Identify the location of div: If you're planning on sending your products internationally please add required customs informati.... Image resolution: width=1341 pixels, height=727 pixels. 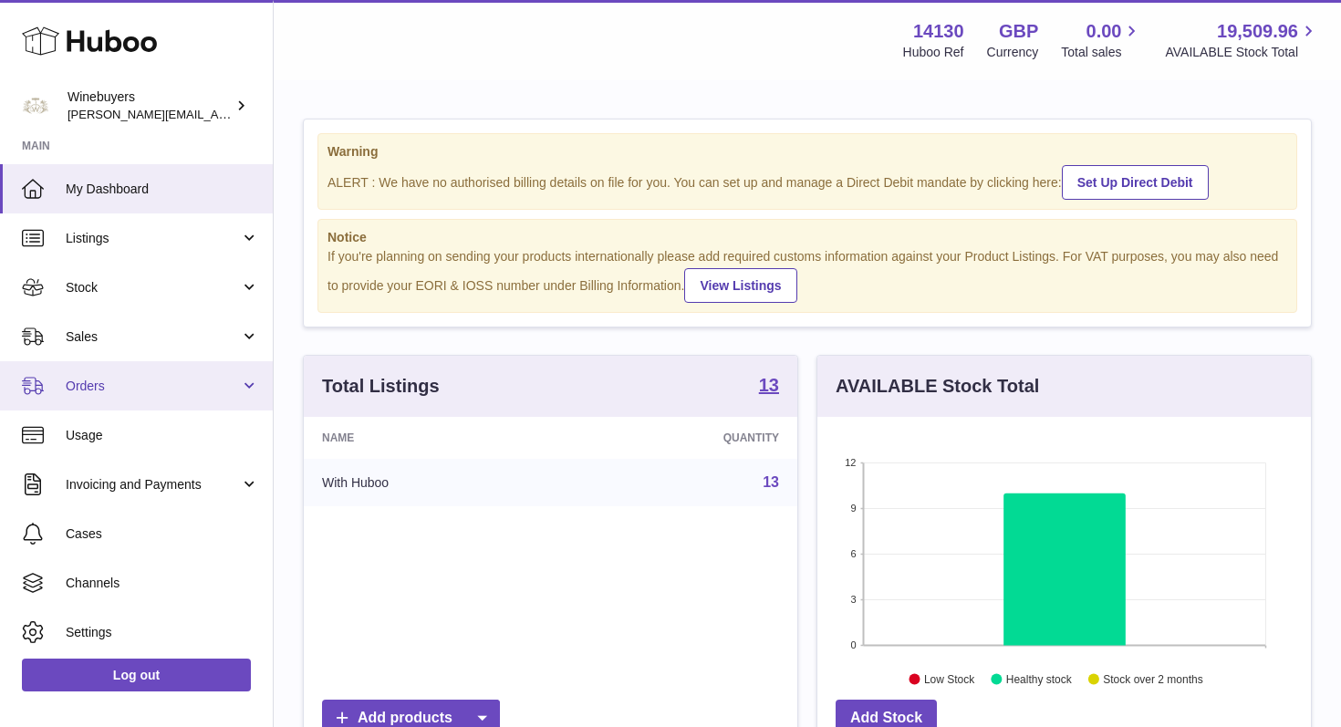
(807, 275).